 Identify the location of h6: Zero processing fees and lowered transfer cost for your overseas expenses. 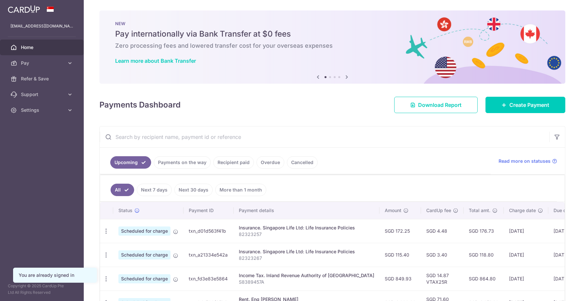
(332, 46).